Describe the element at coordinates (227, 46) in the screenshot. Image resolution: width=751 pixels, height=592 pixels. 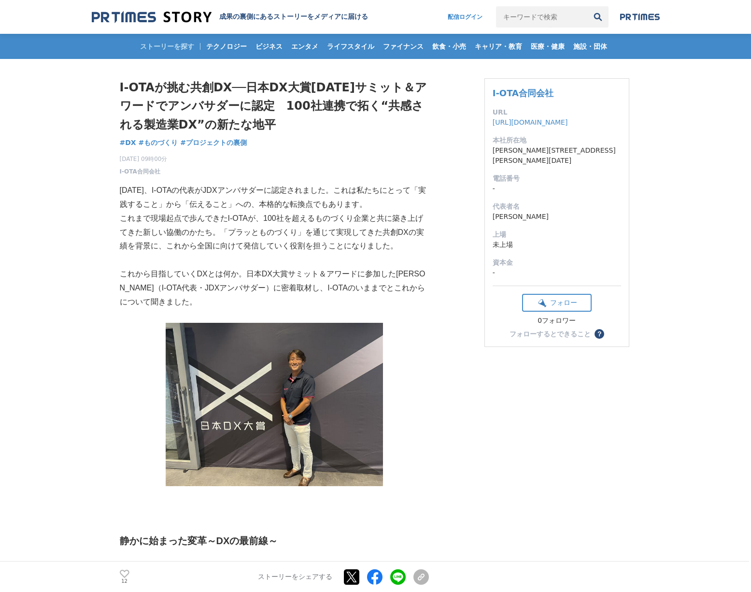
I see `a: テクノロジー` at that location.